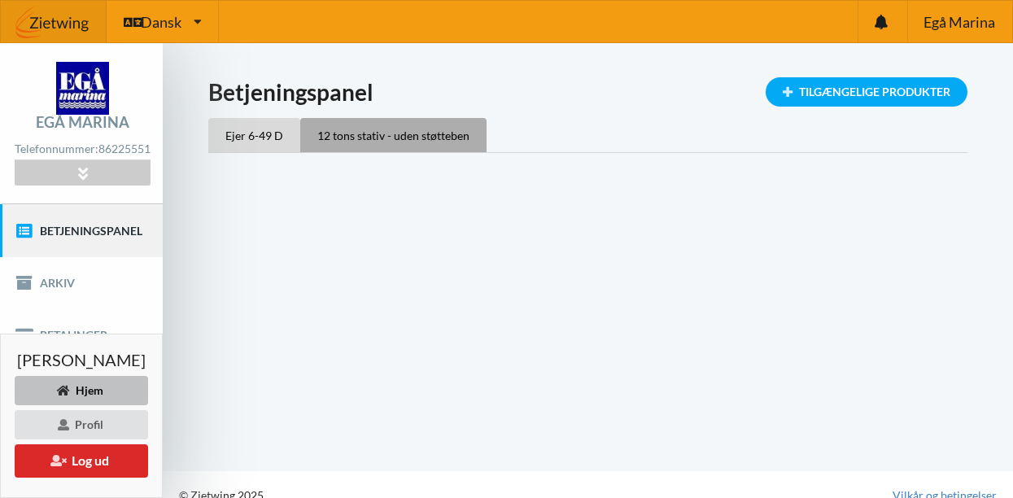 The height and width of the screenshot is (498, 1013). Describe the element at coordinates (82, 122) in the screenshot. I see `div: Egå Marina` at that location.